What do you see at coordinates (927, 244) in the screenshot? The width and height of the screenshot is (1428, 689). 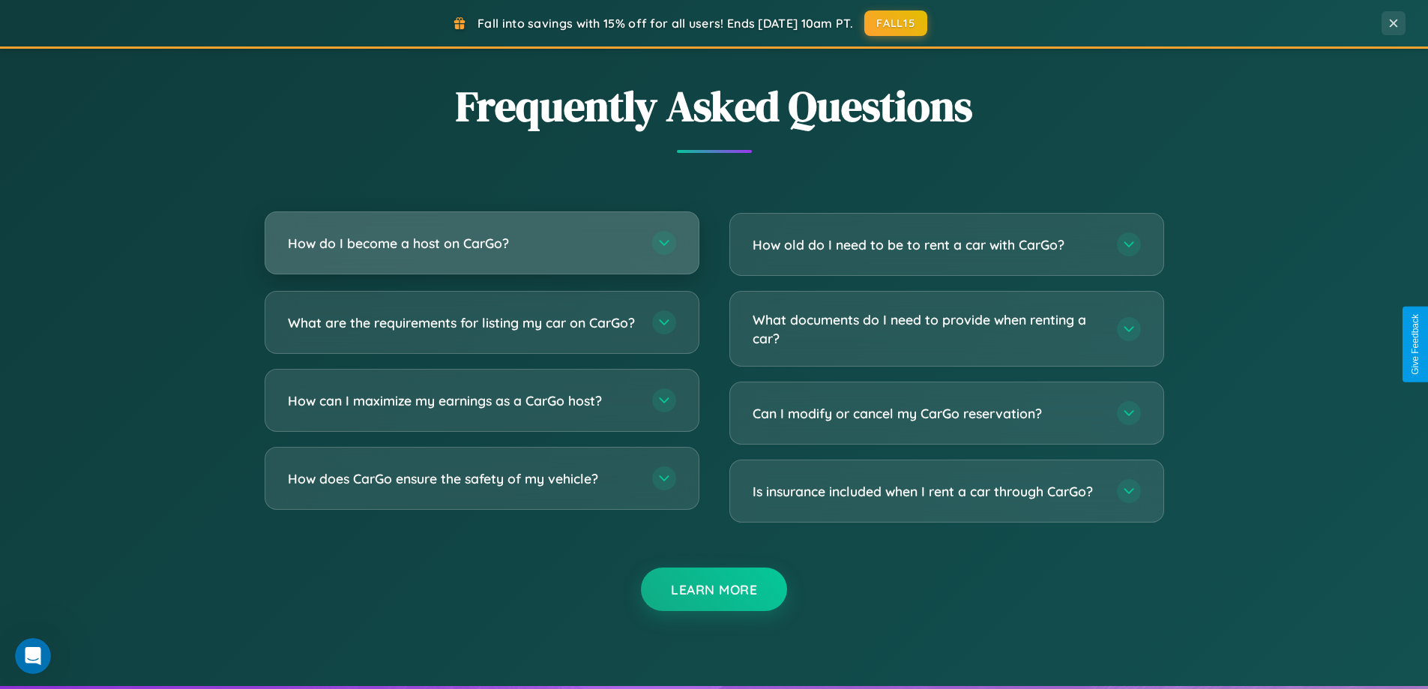 I see `h3: How old do I need to be to rent a car with CarGo?` at bounding box center [927, 244].